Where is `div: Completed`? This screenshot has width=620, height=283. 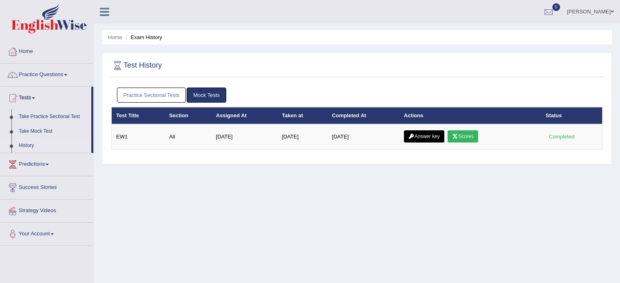
div: Completed is located at coordinates (562, 137).